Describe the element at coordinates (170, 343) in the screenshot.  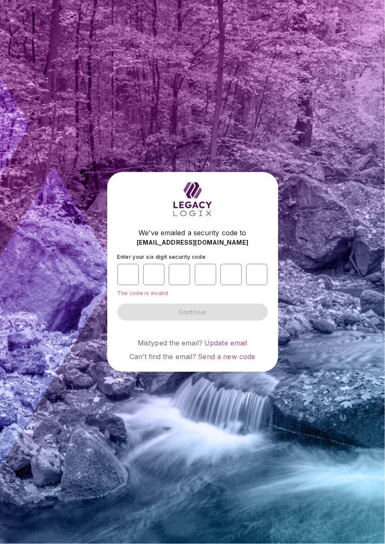
I see `span: Mistyped the email?` at that location.